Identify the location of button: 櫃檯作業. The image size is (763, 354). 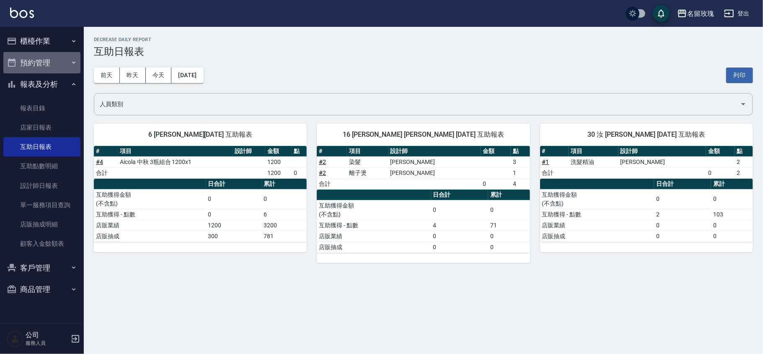
(42, 41).